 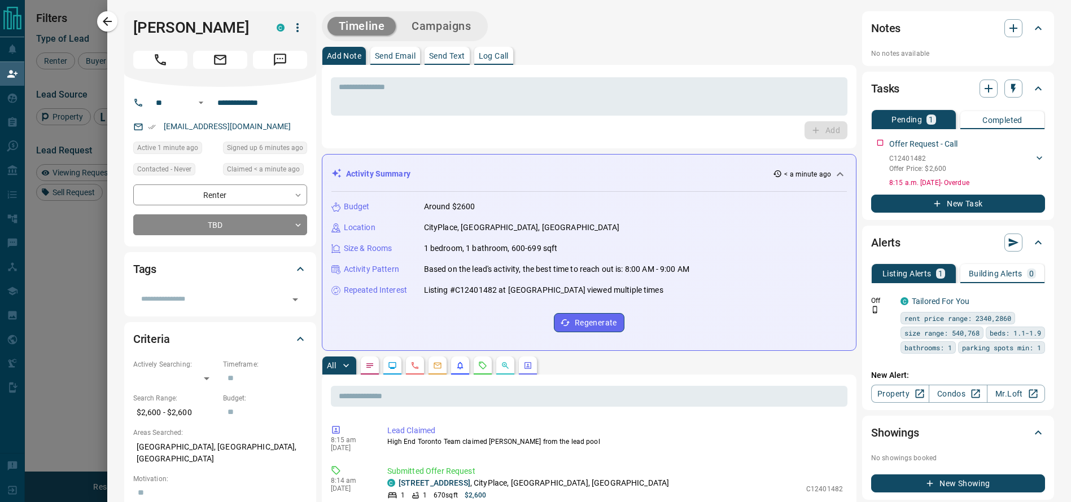 I want to click on button: New Task, so click(x=958, y=204).